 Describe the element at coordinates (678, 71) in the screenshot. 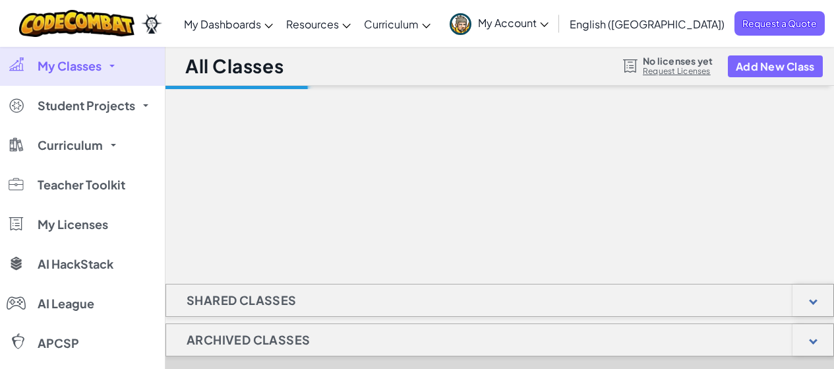

I see `a: Request Licenses` at that location.